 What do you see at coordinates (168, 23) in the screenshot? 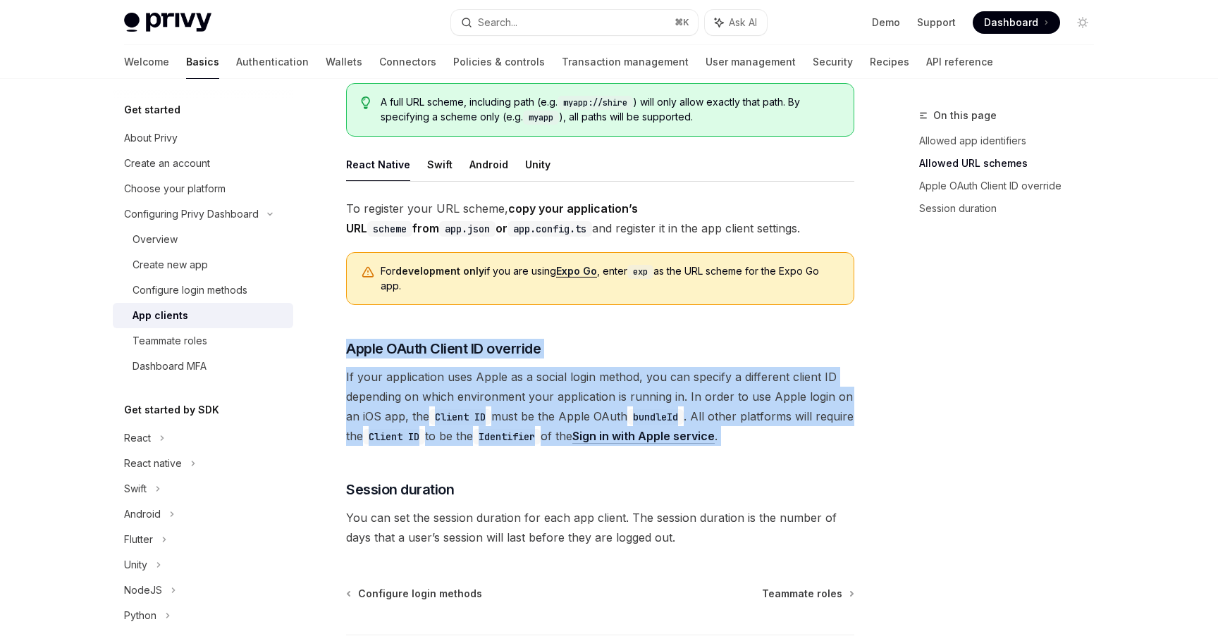
I see `img: light logo` at bounding box center [168, 23].